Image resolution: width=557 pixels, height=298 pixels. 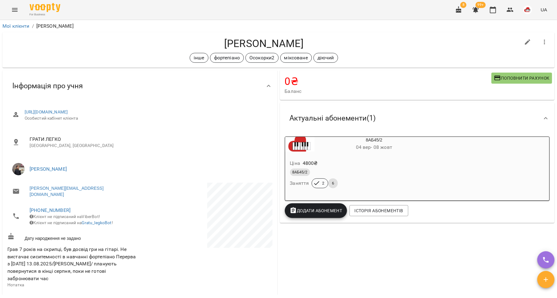 What do you see at coordinates (18, 169) in the screenshot?
I see `img: Тетяна КУРУЧ` at bounding box center [18, 169].